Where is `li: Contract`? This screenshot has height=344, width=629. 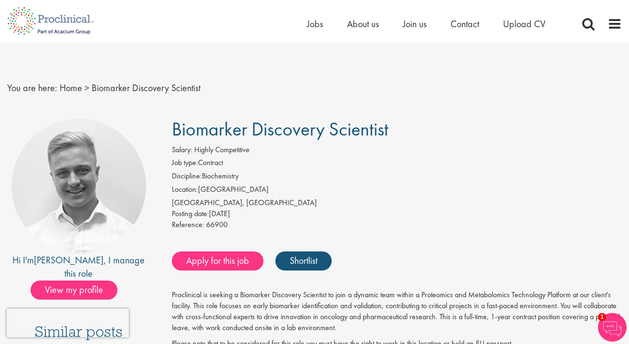
li: Contract is located at coordinates (397, 164).